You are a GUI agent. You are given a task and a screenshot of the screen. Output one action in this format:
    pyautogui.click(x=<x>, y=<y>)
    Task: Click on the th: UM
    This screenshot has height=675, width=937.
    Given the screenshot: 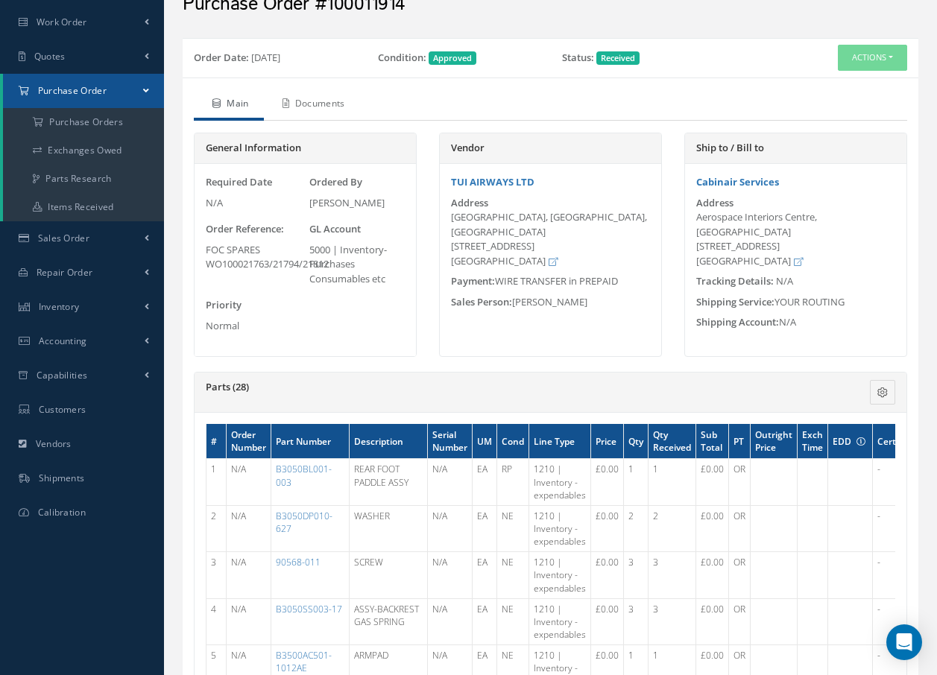 What is the action you would take?
    pyautogui.click(x=484, y=441)
    